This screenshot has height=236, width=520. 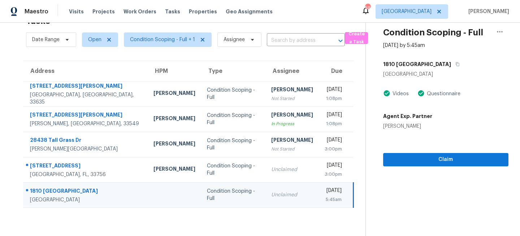 I want to click on span: Open, so click(x=95, y=40).